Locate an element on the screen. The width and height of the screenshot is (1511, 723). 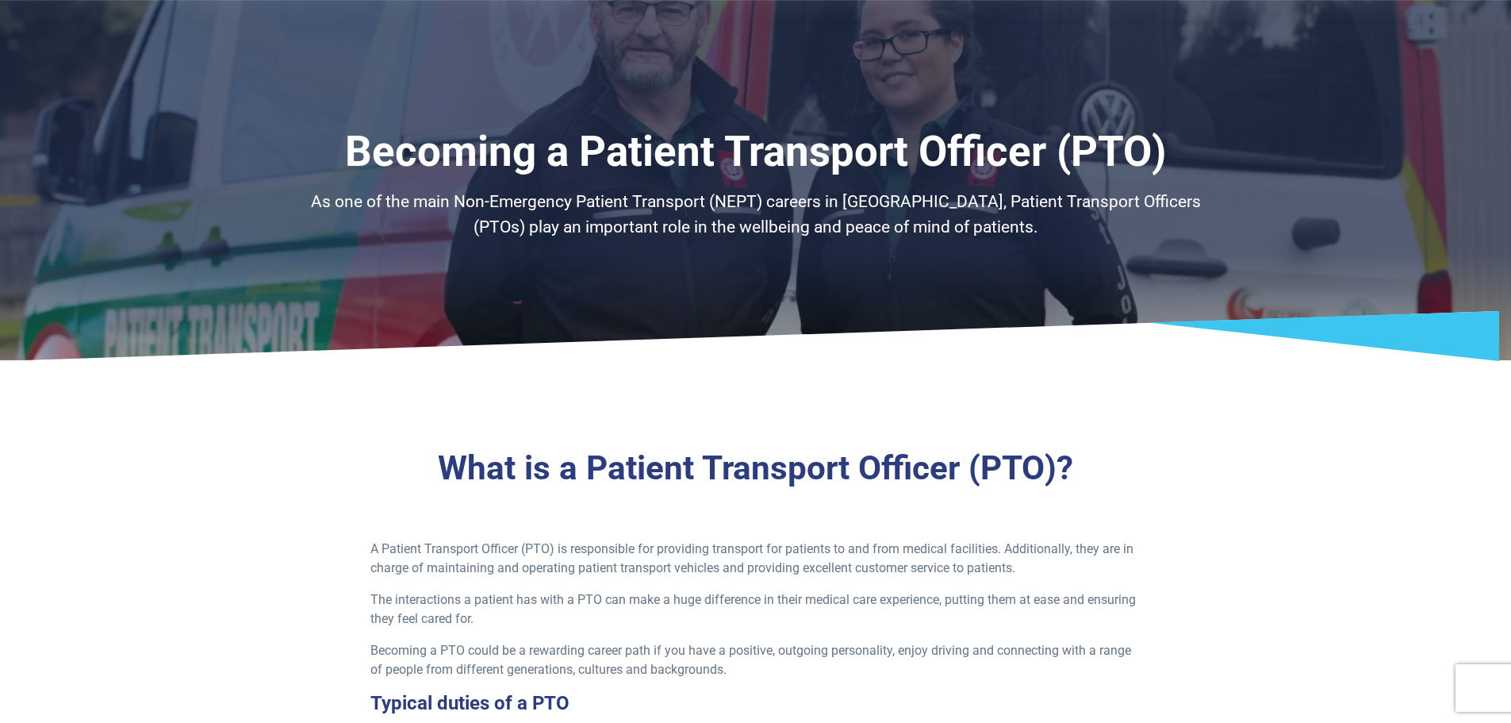
h1: Becoming a Patient Transport Officer (PTO) is located at coordinates (756, 152).